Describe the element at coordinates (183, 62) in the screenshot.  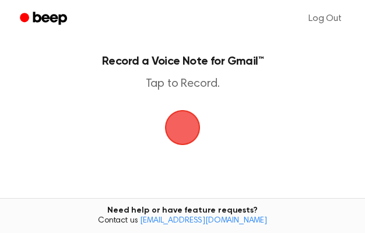
I see `h1: Record a Voice Note for Gmail™` at that location.